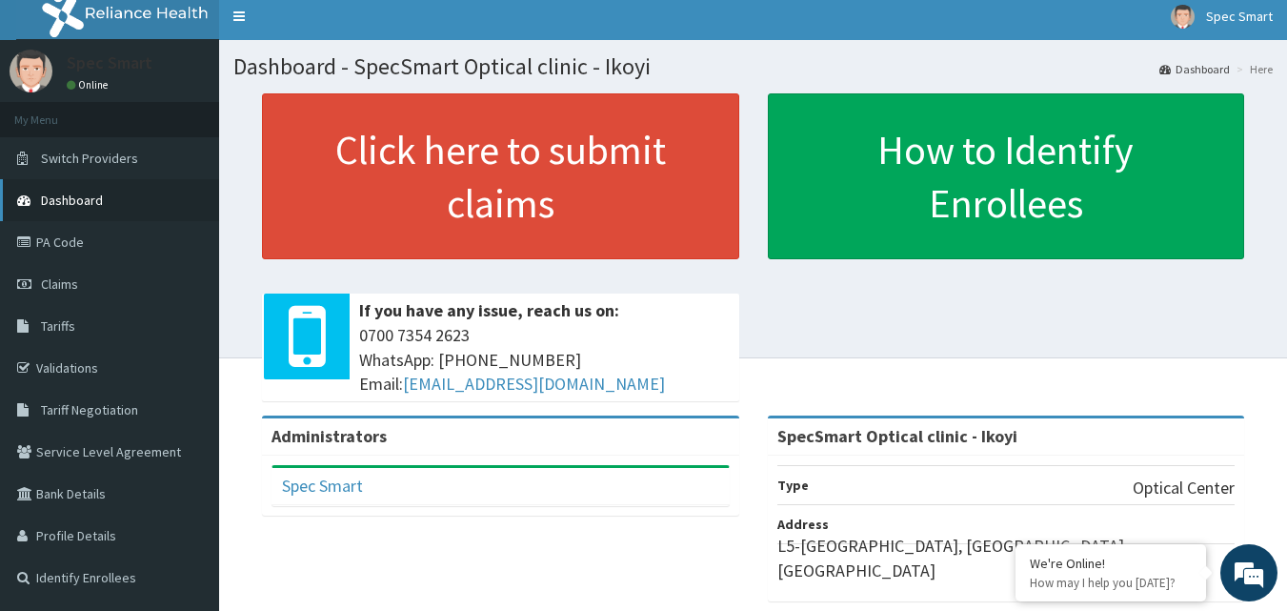 Image resolution: width=1287 pixels, height=611 pixels. Describe the element at coordinates (329, 435) in the screenshot. I see `b: Administrators` at that location.